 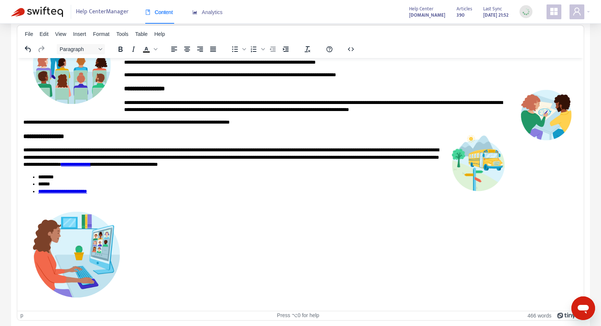 What do you see at coordinates (200, 49) in the screenshot?
I see `button: Align right` at bounding box center [200, 49].